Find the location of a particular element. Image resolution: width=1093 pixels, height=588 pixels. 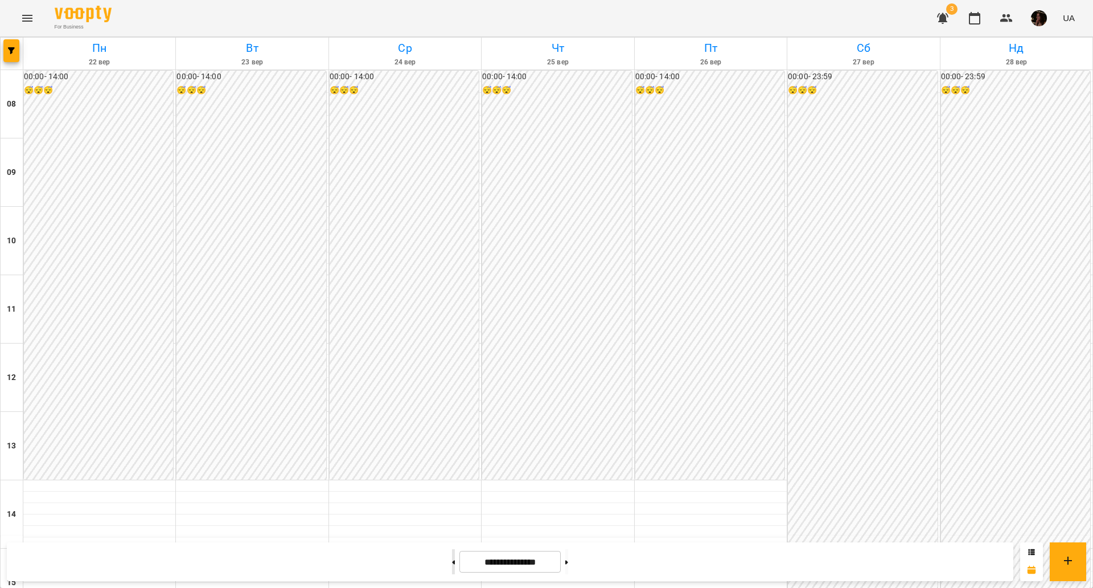

button: Menu is located at coordinates (27, 18).